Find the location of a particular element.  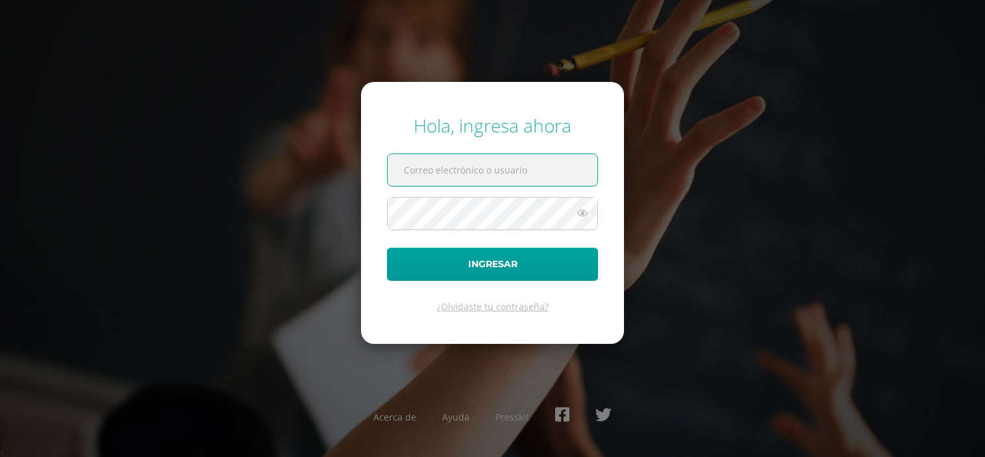

a: Ayuda is located at coordinates (456, 416).